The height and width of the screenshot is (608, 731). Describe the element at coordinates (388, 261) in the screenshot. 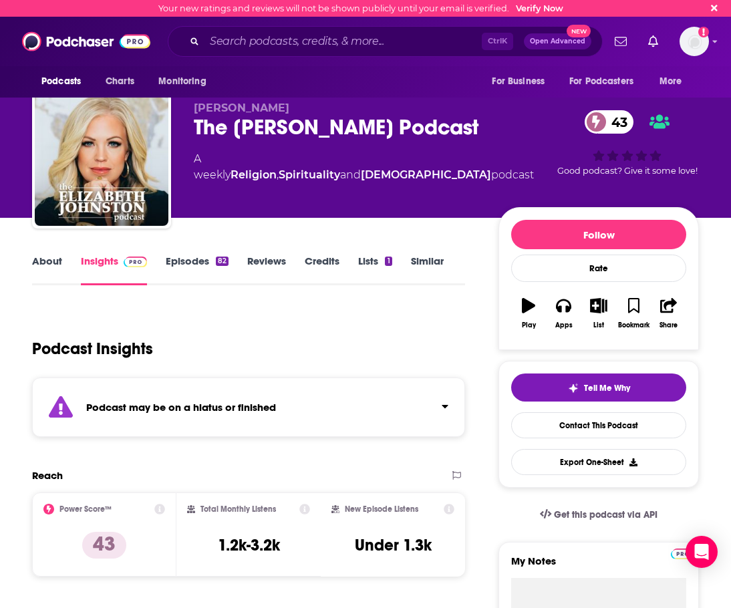

I see `div: 1` at that location.